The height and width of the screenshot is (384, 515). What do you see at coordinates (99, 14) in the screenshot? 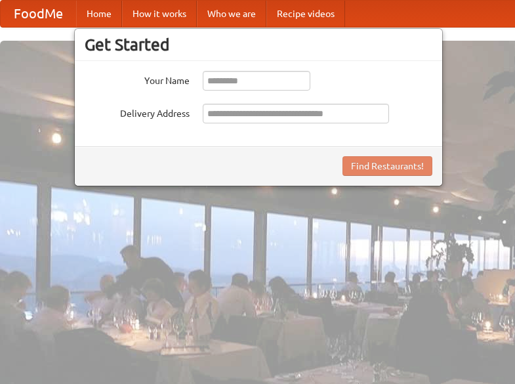
I see `a: Home` at bounding box center [99, 14].